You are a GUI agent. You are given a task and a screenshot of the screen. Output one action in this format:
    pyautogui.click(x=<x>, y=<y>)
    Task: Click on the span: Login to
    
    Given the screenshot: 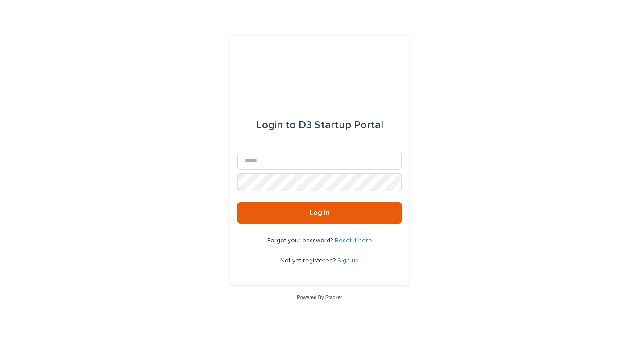 What is the action you would take?
    pyautogui.click(x=276, y=125)
    